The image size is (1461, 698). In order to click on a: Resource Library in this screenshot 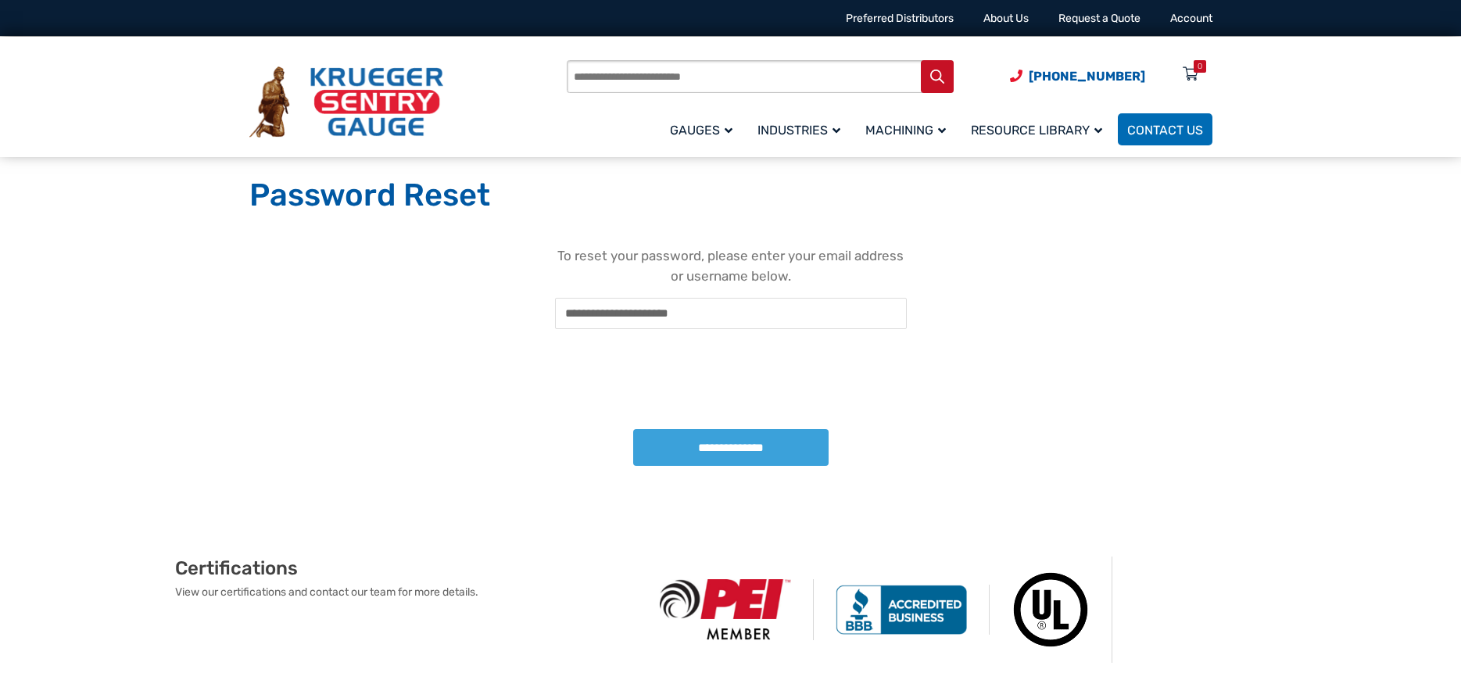, I will do `click(1040, 129)`.